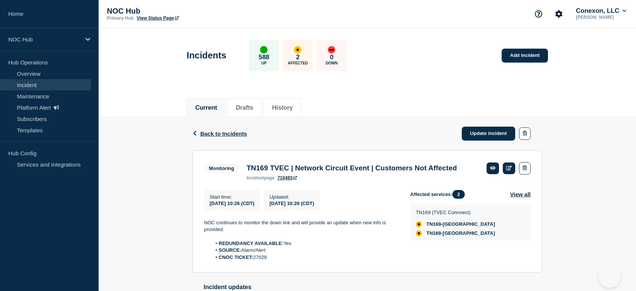 This screenshot has height=291, width=636. Describe the element at coordinates (520, 194) in the screenshot. I see `button: View all` at that location.